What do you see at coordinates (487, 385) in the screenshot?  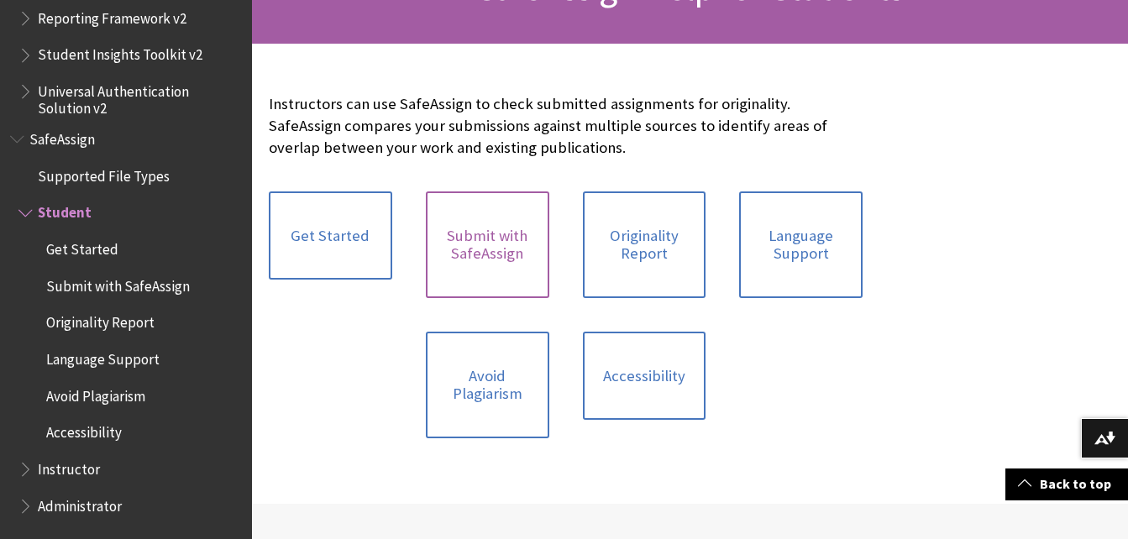 I see `a: Avoid Plagiarism` at bounding box center [487, 385].